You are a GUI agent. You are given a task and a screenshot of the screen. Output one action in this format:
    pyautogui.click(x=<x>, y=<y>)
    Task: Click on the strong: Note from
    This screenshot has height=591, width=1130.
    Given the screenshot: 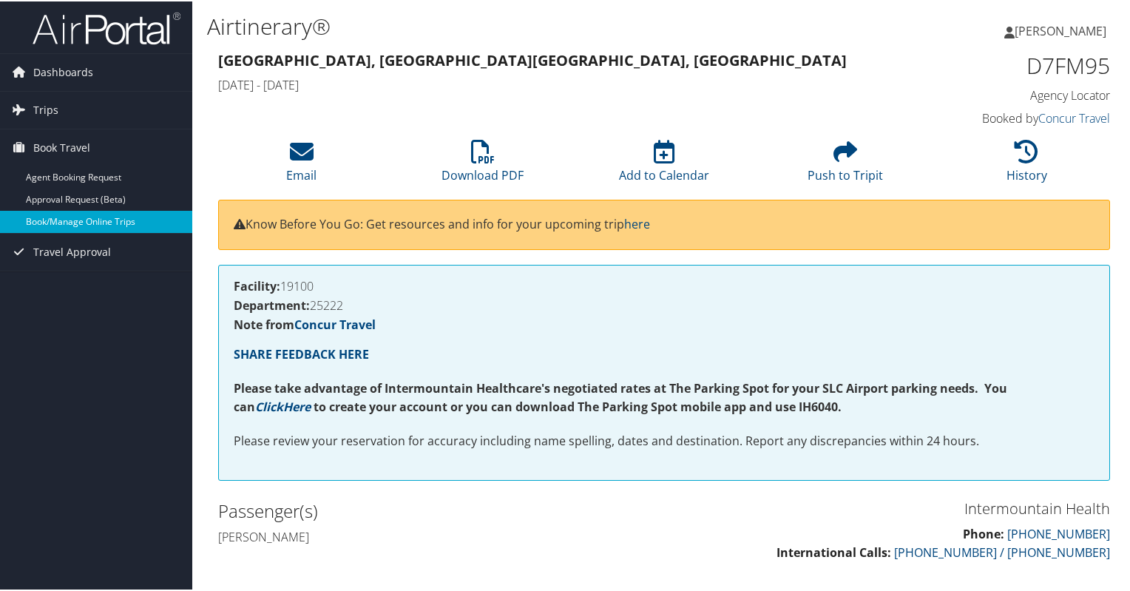 What is the action you would take?
    pyautogui.click(x=305, y=323)
    